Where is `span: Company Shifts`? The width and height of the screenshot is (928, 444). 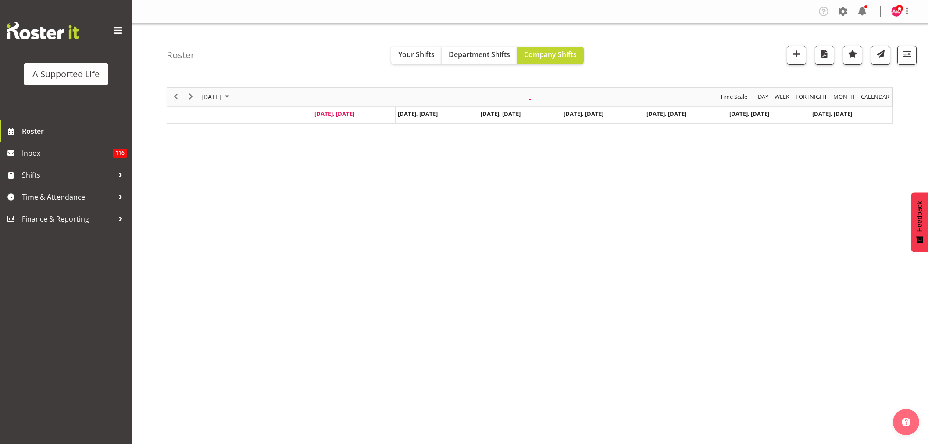 span: Company Shifts is located at coordinates (550, 54).